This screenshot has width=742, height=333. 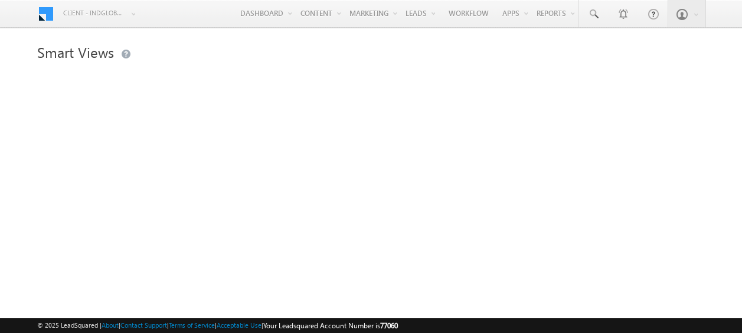 What do you see at coordinates (331, 325) in the screenshot?
I see `span: Your Leadsquared Account Number is` at bounding box center [331, 325].